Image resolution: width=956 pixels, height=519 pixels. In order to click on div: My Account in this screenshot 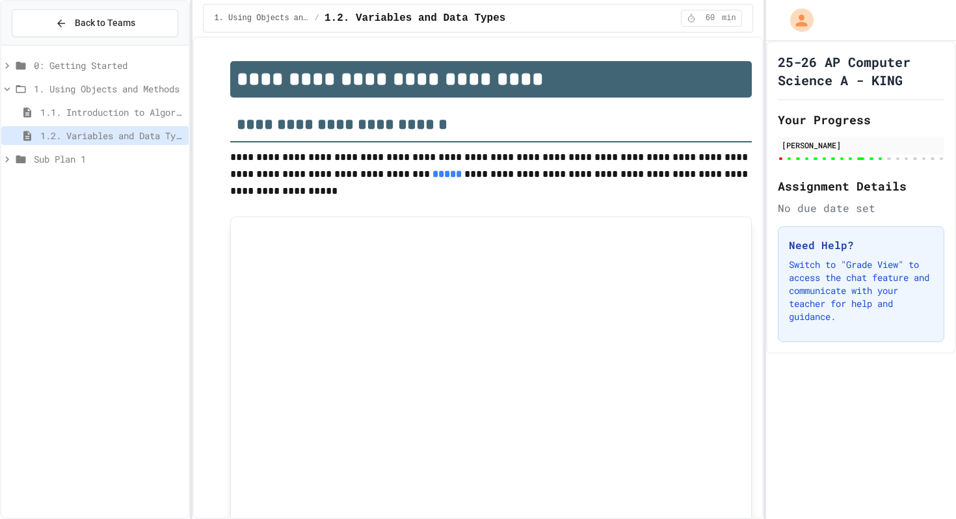, I will do `click(797, 20)`.